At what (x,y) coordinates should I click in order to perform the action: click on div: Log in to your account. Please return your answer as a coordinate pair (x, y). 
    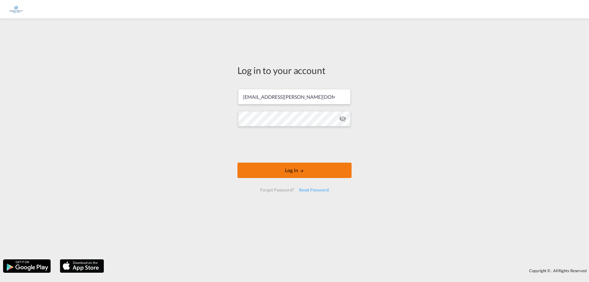
    Looking at the image, I should click on (295, 70).